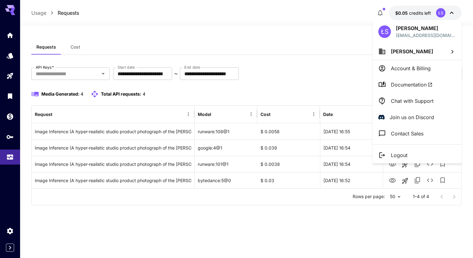 The height and width of the screenshot is (258, 473). I want to click on div: lsotwin@gmail.com, so click(426, 35).